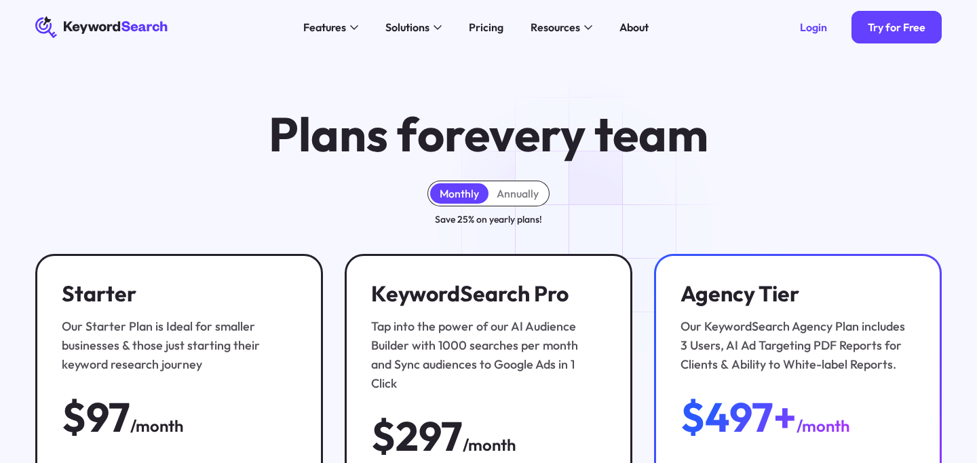  What do you see at coordinates (795, 293) in the screenshot?
I see `h3: Agency Tier` at bounding box center [795, 293].